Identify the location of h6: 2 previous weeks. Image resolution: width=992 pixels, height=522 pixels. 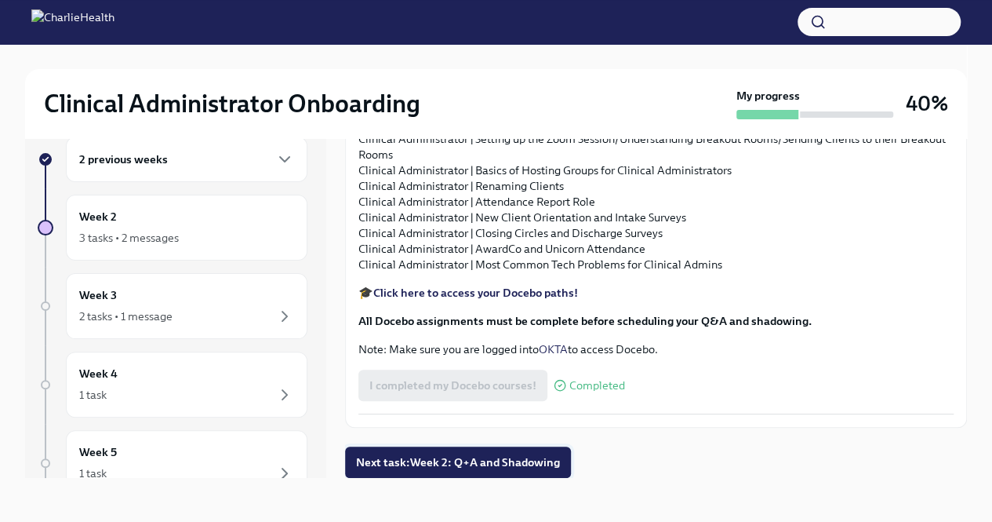
(123, 159).